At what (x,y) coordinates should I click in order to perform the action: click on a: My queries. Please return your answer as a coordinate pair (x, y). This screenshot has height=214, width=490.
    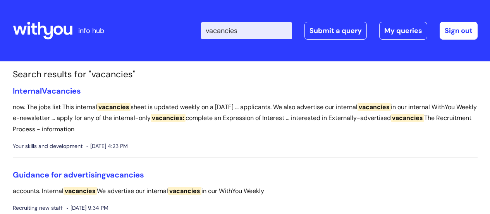
    Looking at the image, I should click on (403, 31).